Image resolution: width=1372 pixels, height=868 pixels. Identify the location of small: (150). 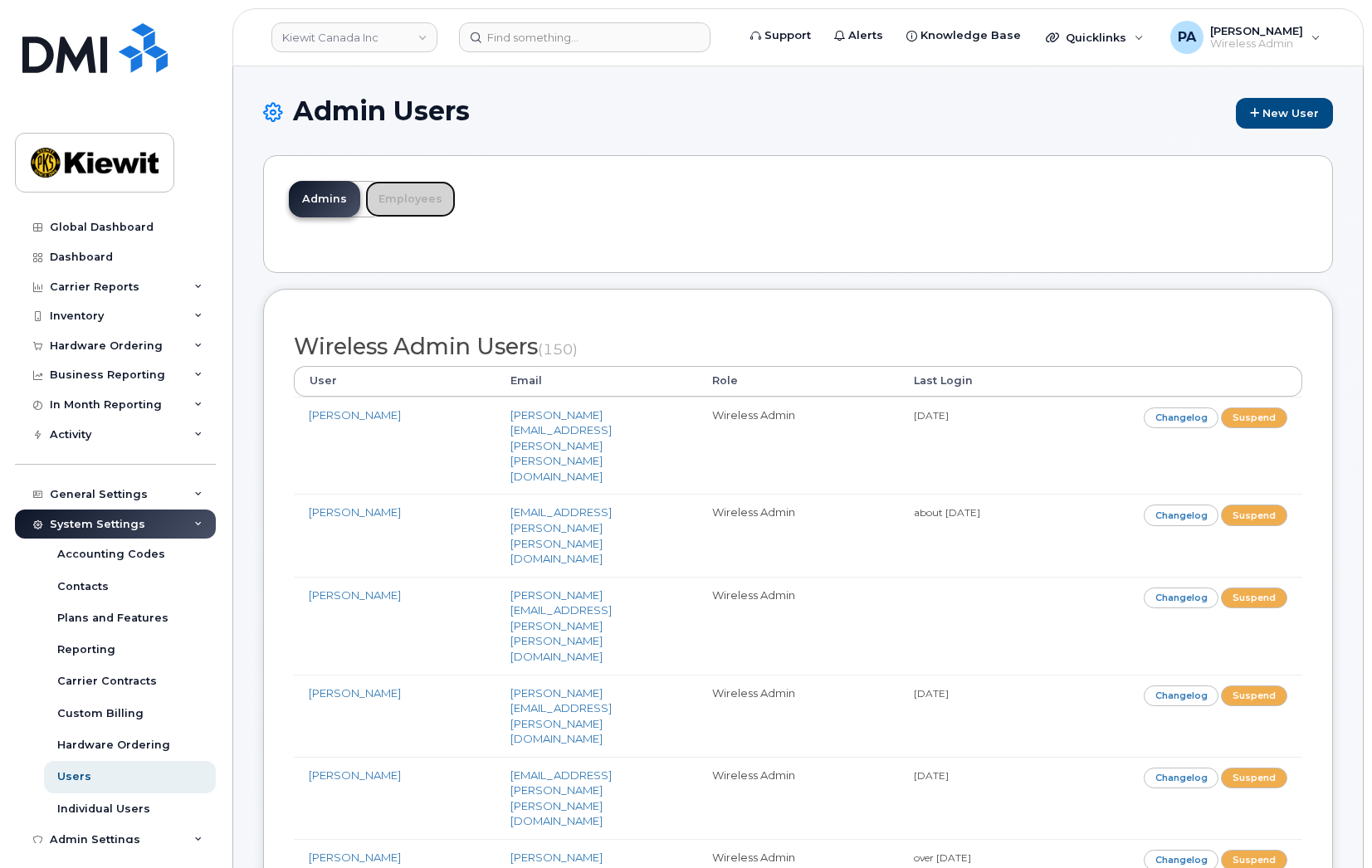
(558, 348).